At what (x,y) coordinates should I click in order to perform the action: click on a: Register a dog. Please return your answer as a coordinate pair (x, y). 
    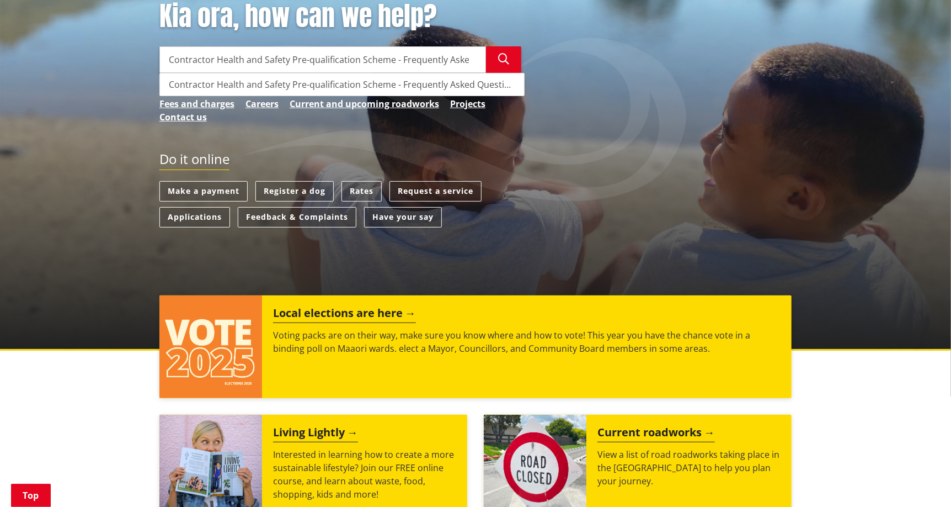
    Looking at the image, I should click on (295, 191).